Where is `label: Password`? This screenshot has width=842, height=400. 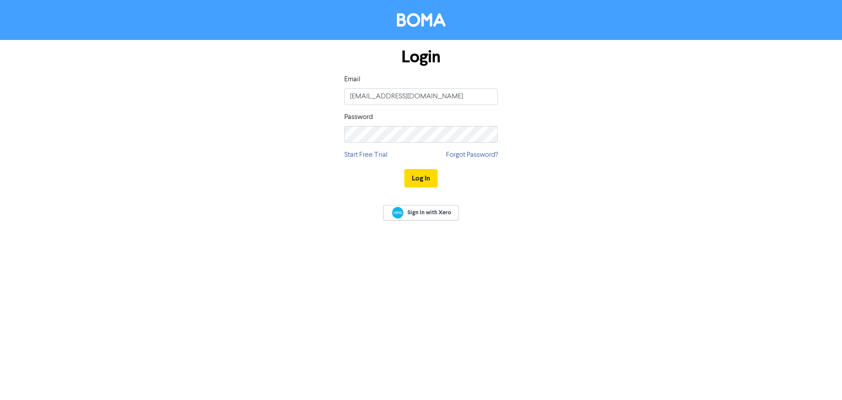 label: Password is located at coordinates (358, 117).